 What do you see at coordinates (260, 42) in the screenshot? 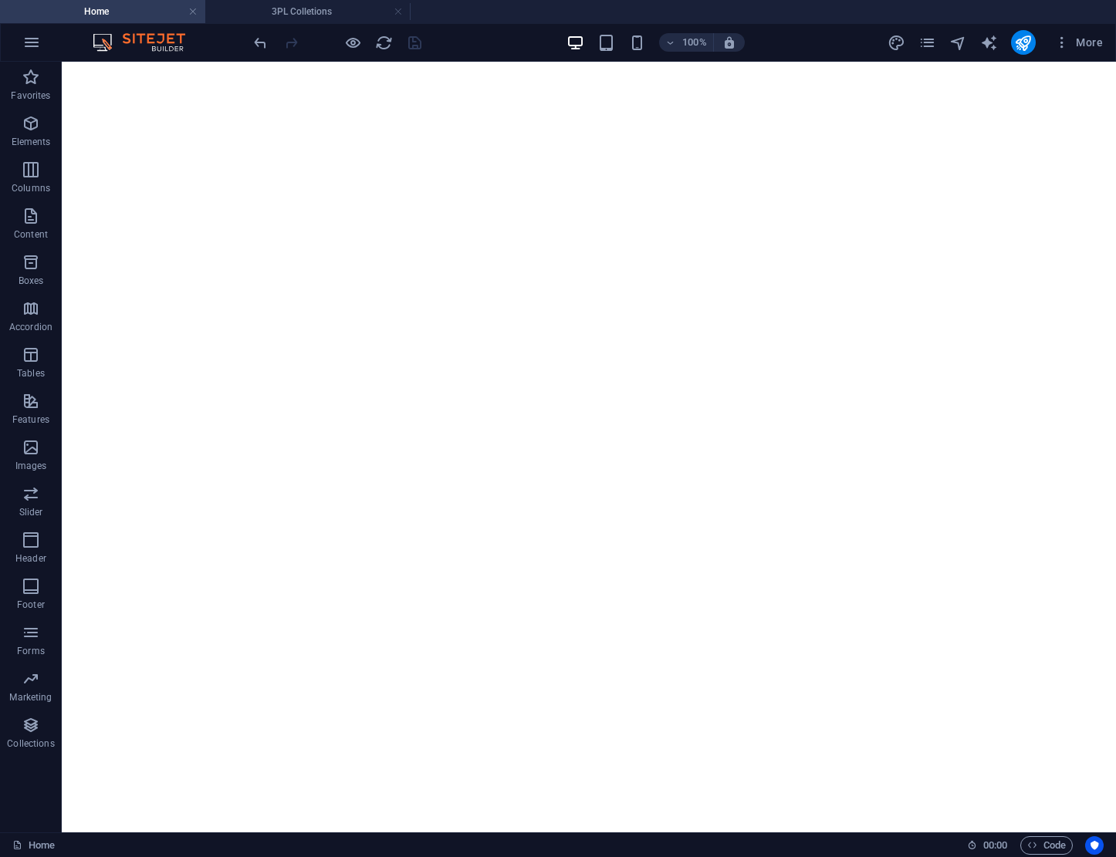
I see `button: undo` at bounding box center [260, 42].